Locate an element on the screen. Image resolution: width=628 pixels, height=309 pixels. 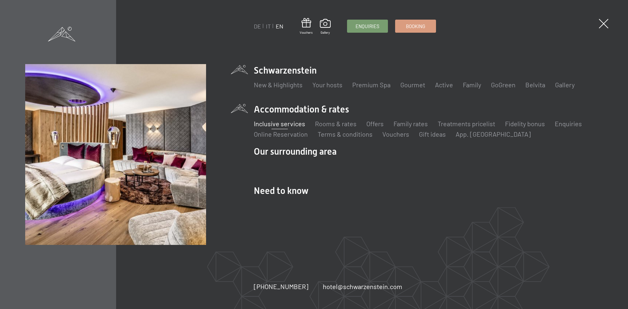
span: Vouchers is located at coordinates (306, 32).